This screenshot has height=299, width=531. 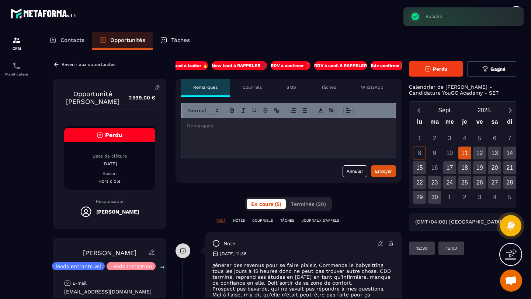 I want to click on span: Gagné, so click(x=497, y=69).